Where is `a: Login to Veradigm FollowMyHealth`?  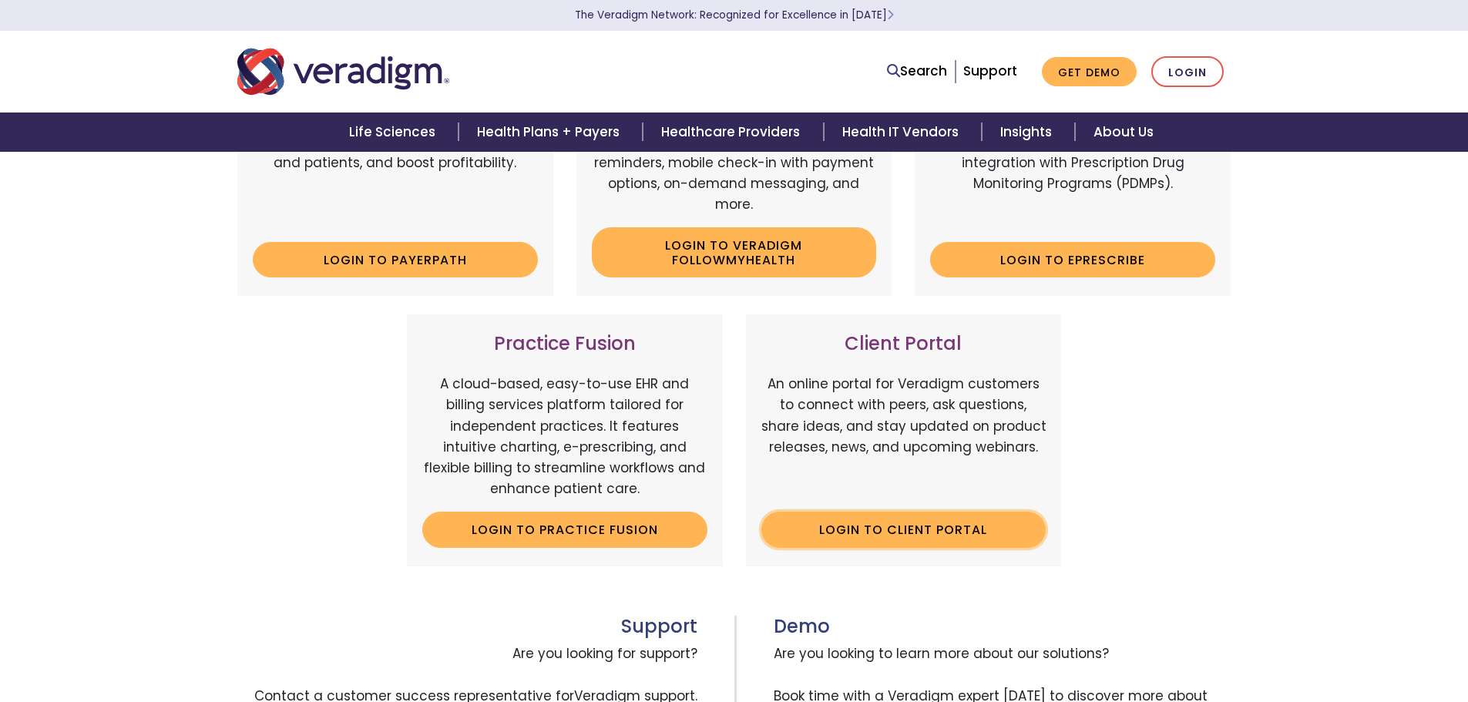
a: Login to Veradigm FollowMyHealth is located at coordinates (734, 252).